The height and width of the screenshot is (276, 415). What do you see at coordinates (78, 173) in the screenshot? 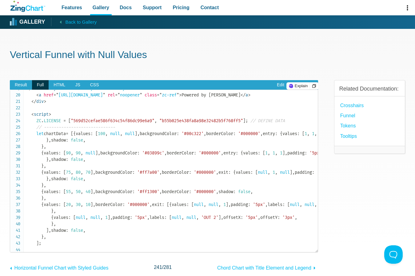
I see `span: 80` at bounding box center [78, 173].